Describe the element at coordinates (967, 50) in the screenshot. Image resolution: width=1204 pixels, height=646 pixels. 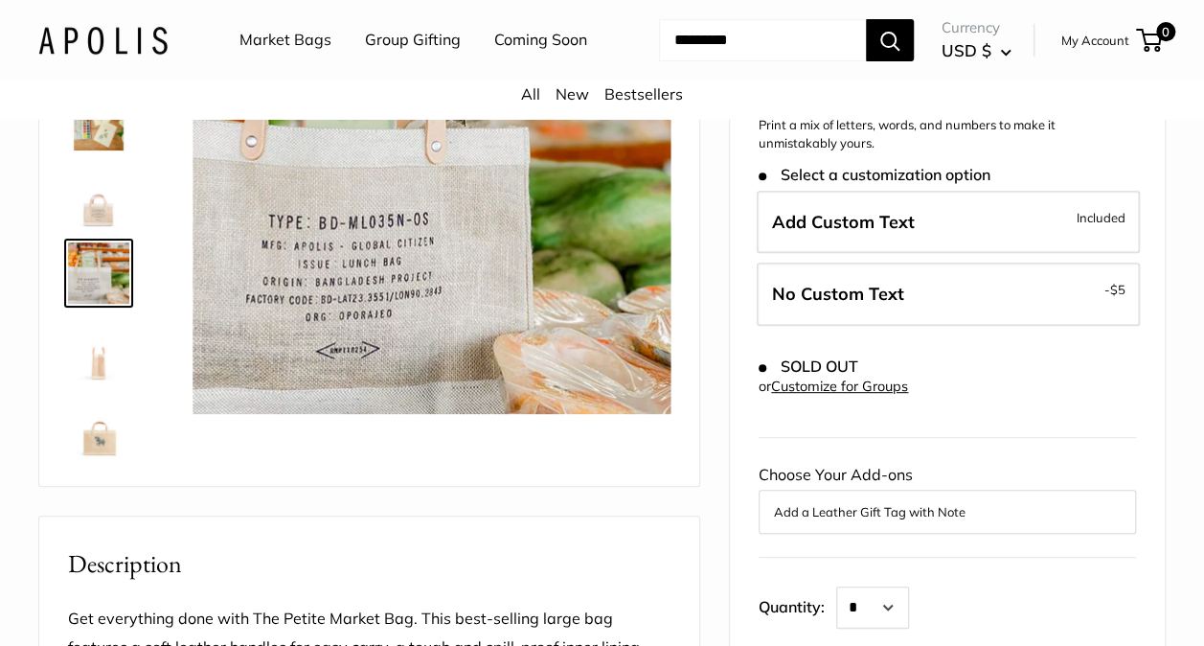
I see `span: USD $` at that location.